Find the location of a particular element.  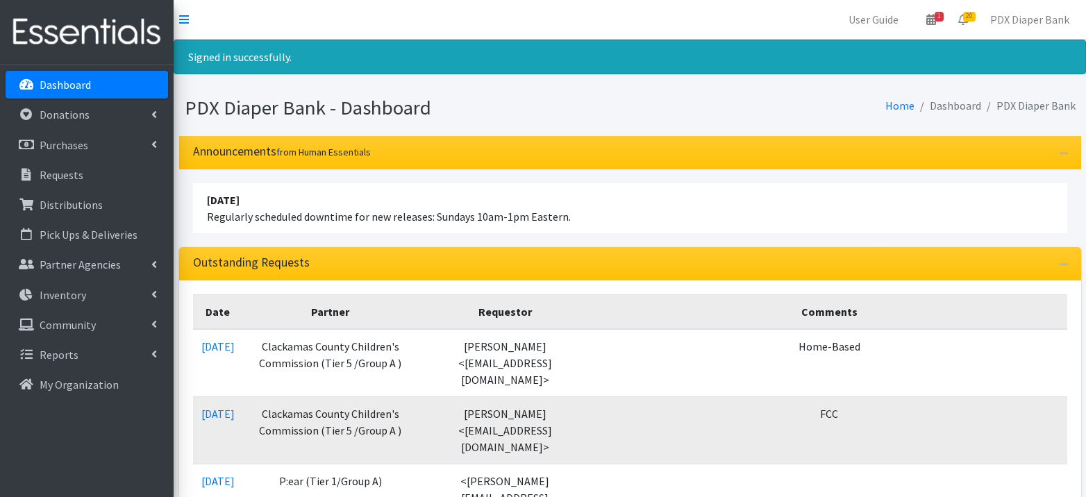

p: Donations is located at coordinates (65, 115).